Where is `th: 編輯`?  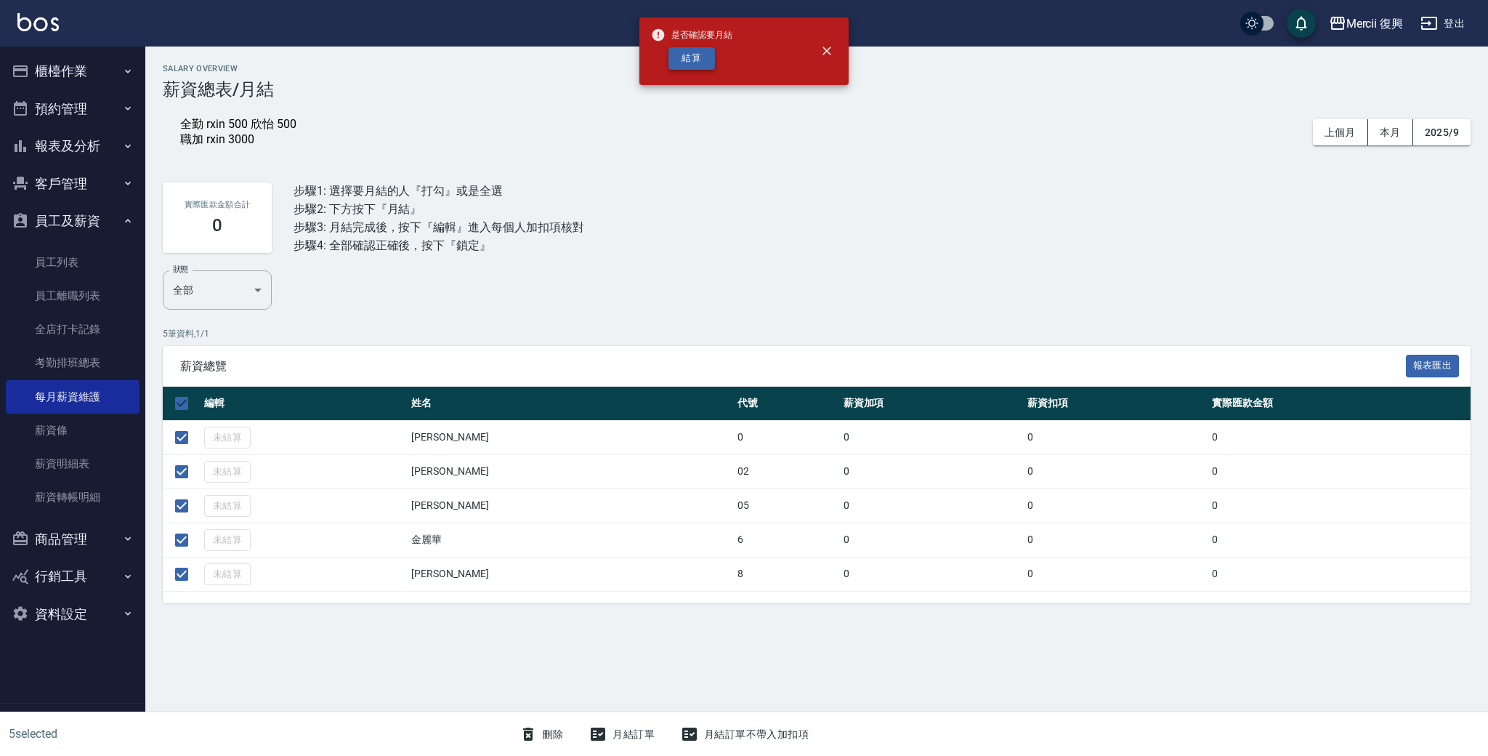
th: 編輯 is located at coordinates (304, 403).